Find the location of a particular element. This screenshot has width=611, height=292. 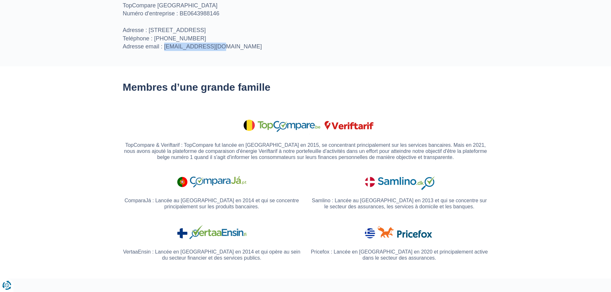

img: Pricefox is located at coordinates (399, 233).